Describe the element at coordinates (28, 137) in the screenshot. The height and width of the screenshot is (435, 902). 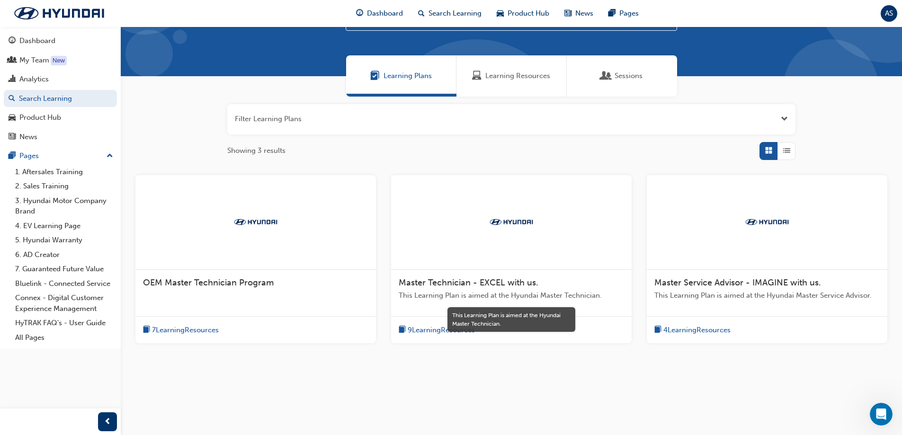
I see `div: News` at that location.